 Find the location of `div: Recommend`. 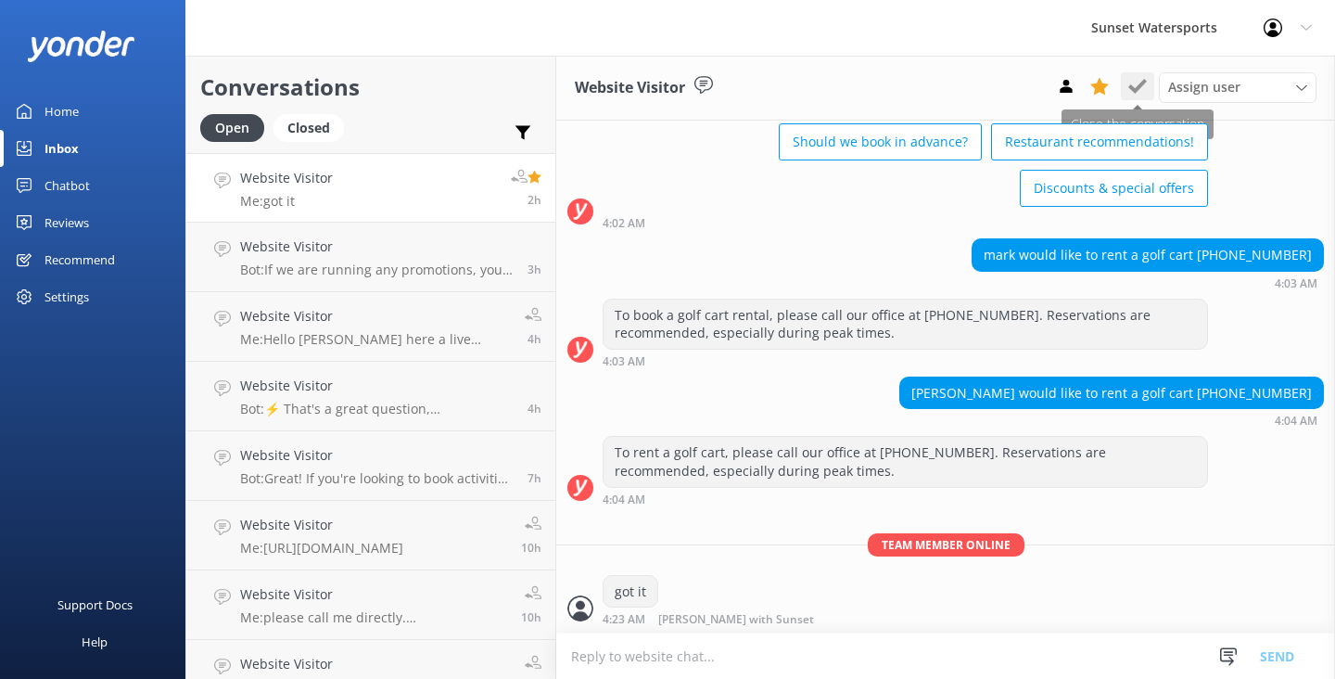

div: Recommend is located at coordinates (80, 260).